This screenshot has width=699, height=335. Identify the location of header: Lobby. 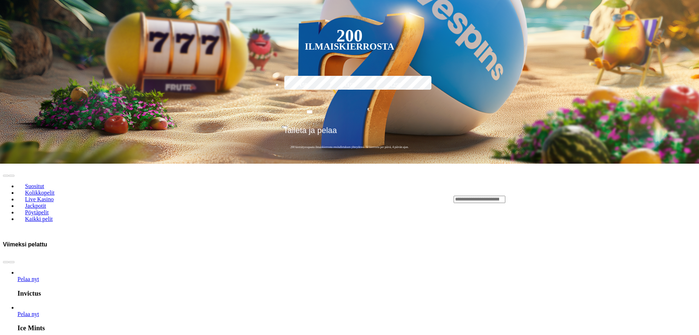
(350, 199).